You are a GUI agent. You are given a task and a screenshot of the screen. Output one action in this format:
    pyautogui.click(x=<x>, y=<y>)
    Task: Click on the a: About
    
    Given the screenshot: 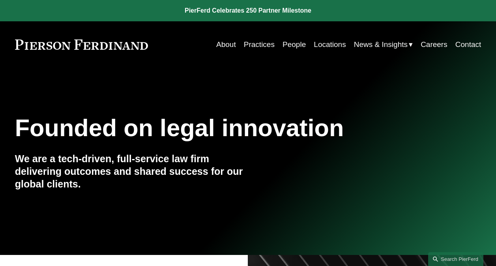 What is the action you would take?
    pyautogui.click(x=226, y=45)
    